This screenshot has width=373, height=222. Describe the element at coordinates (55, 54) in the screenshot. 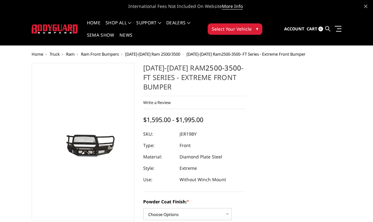

I see `a: Truck` at that location.